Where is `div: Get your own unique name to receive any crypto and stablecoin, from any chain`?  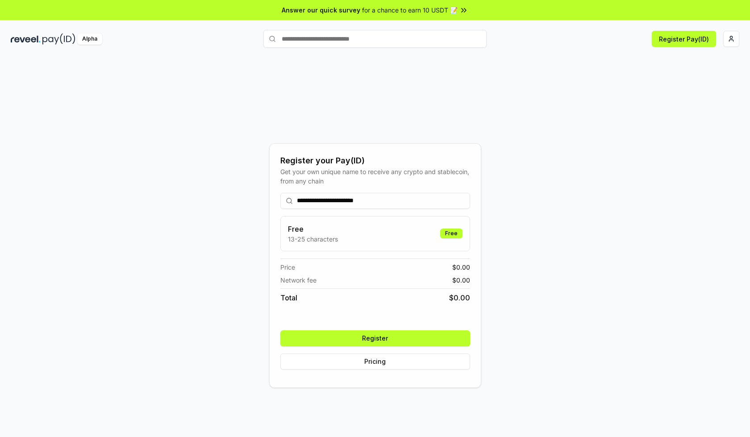
div: Get your own unique name to receive any crypto and stablecoin, from any chain is located at coordinates (375, 176).